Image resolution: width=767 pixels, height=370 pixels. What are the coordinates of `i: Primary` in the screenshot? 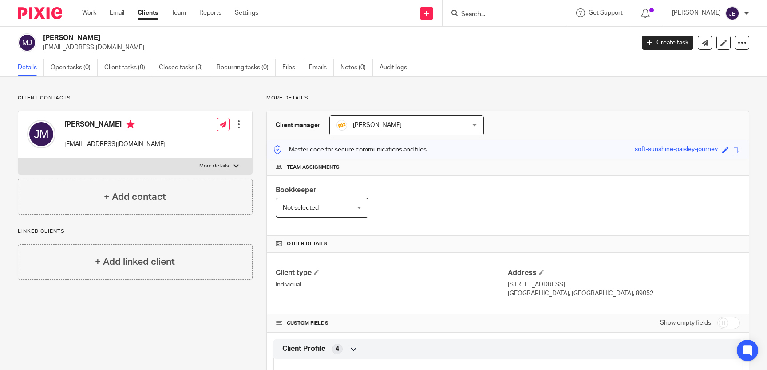 It's located at (130, 124).